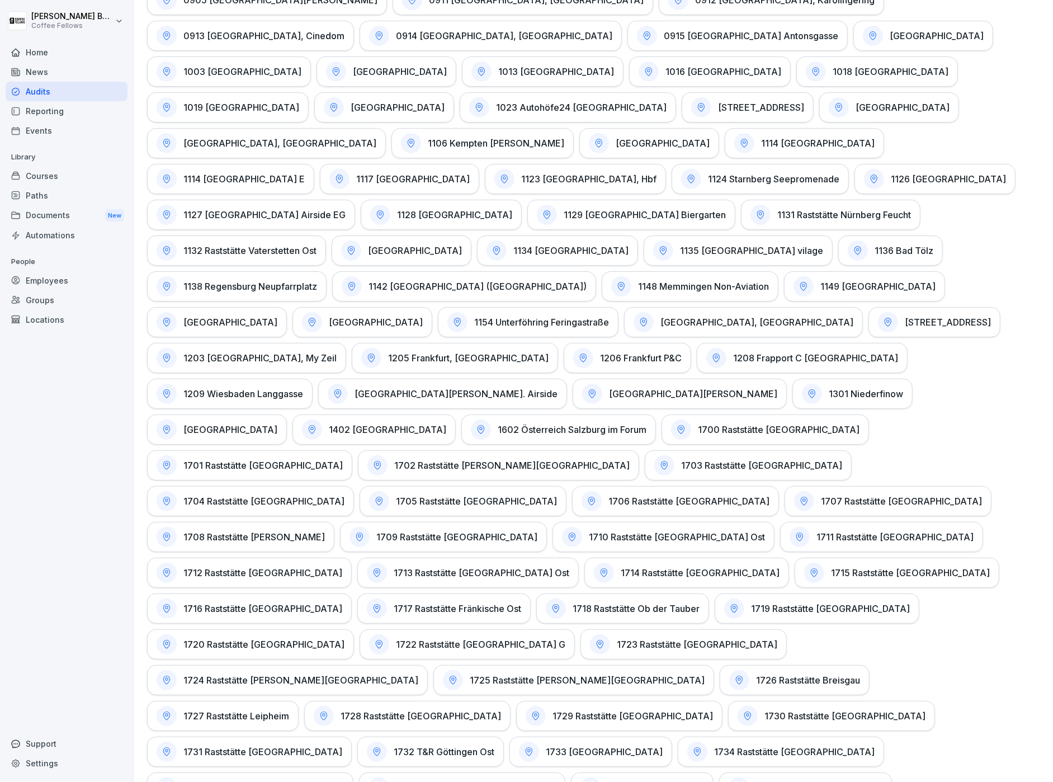  Describe the element at coordinates (541, 322) in the screenshot. I see `h1: 1154 Unterföhring Feringastraße` at that location.